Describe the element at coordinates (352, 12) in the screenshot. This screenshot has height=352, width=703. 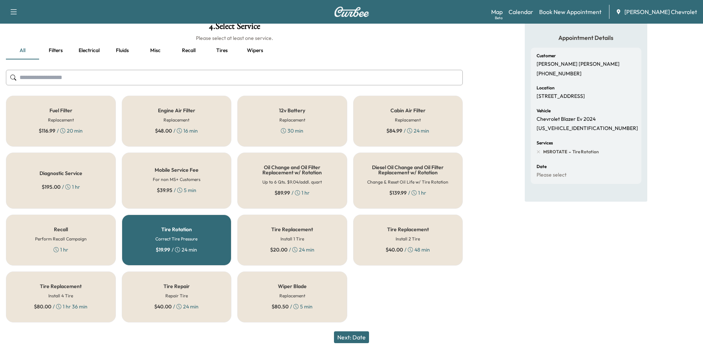
I see `img: Curbee Logo` at that location.